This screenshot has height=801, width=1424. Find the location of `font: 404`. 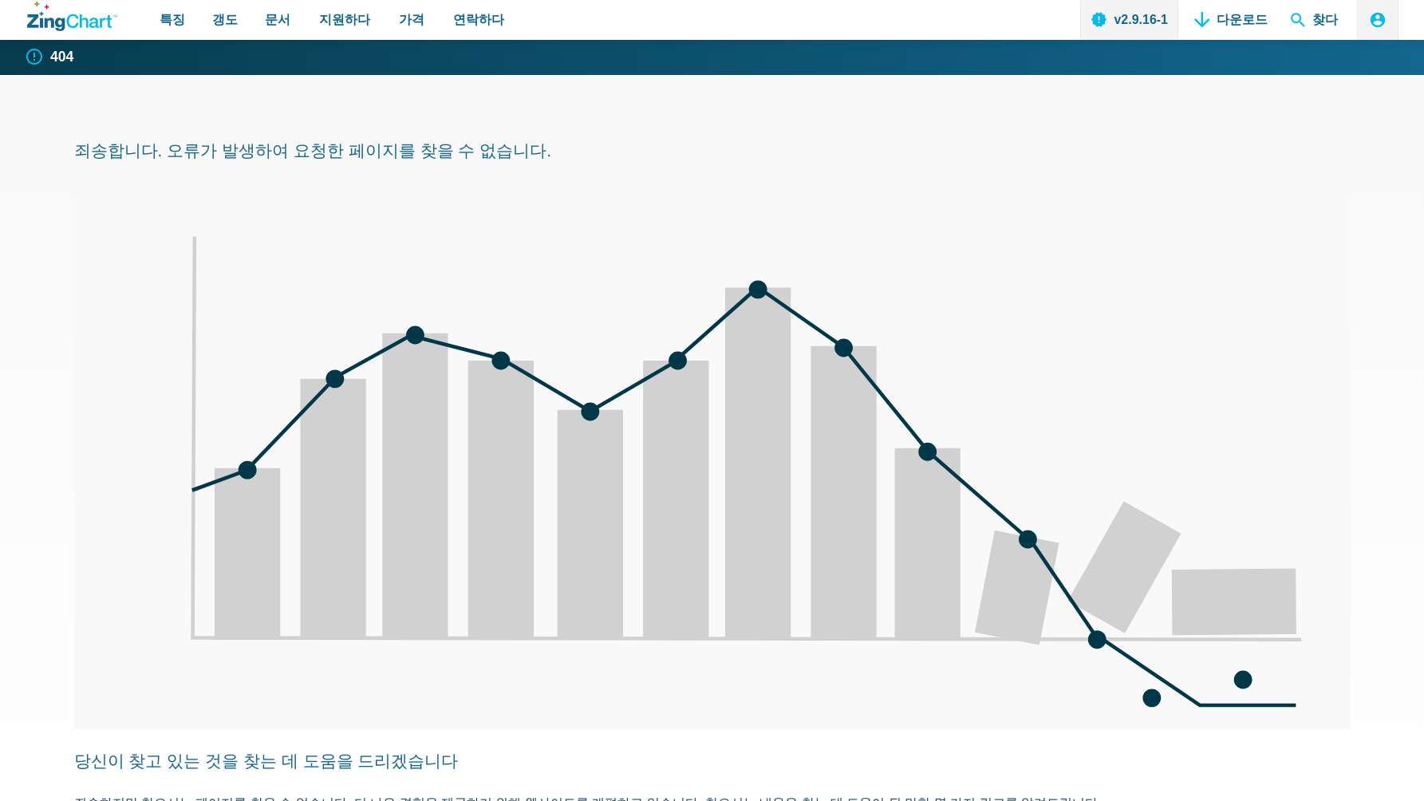

font: 404 is located at coordinates (61, 57).